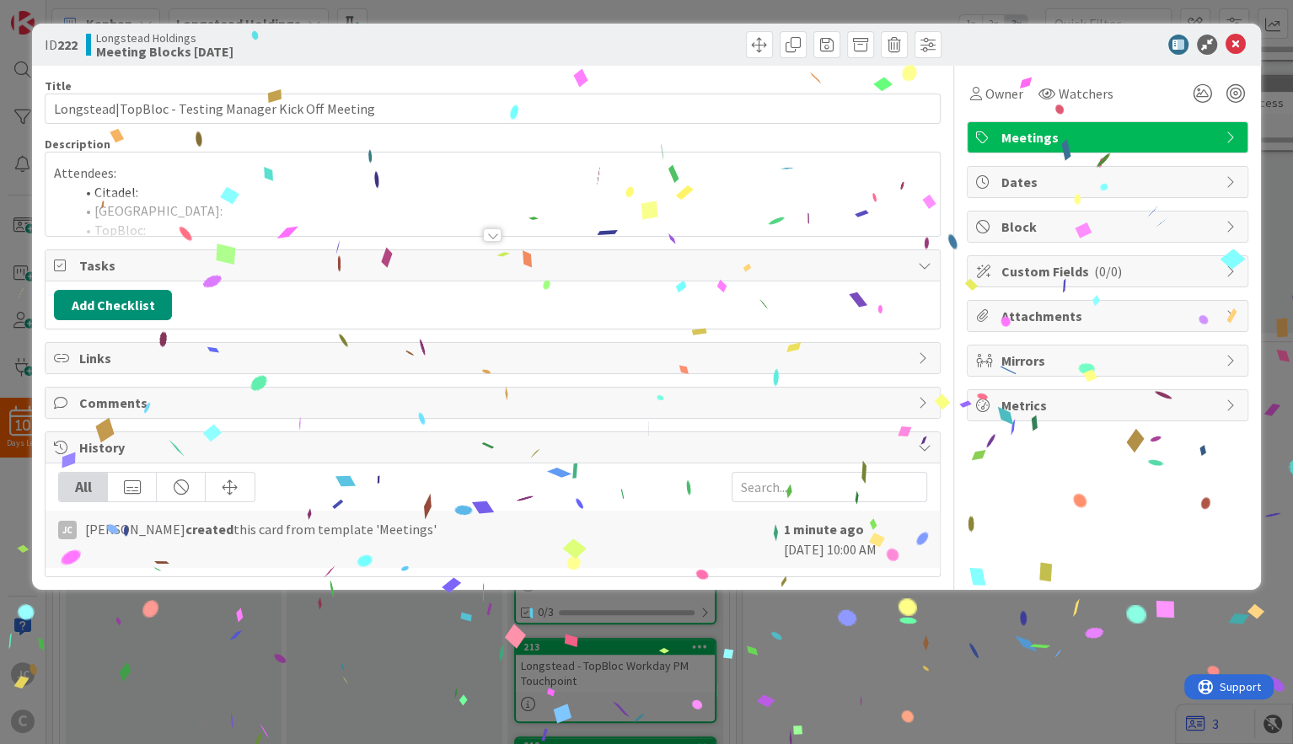 The image size is (1293, 744). What do you see at coordinates (502, 192) in the screenshot?
I see `li: Citadel:` at bounding box center [502, 192].